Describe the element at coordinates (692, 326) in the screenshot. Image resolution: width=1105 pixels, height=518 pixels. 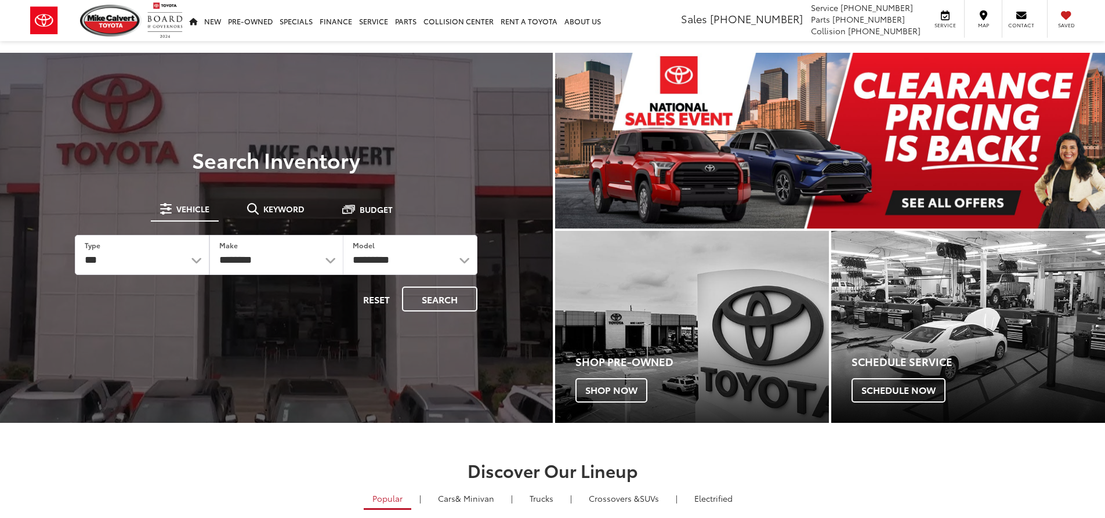
I see `a: Shop Pre-Owned Shop Now` at that location.